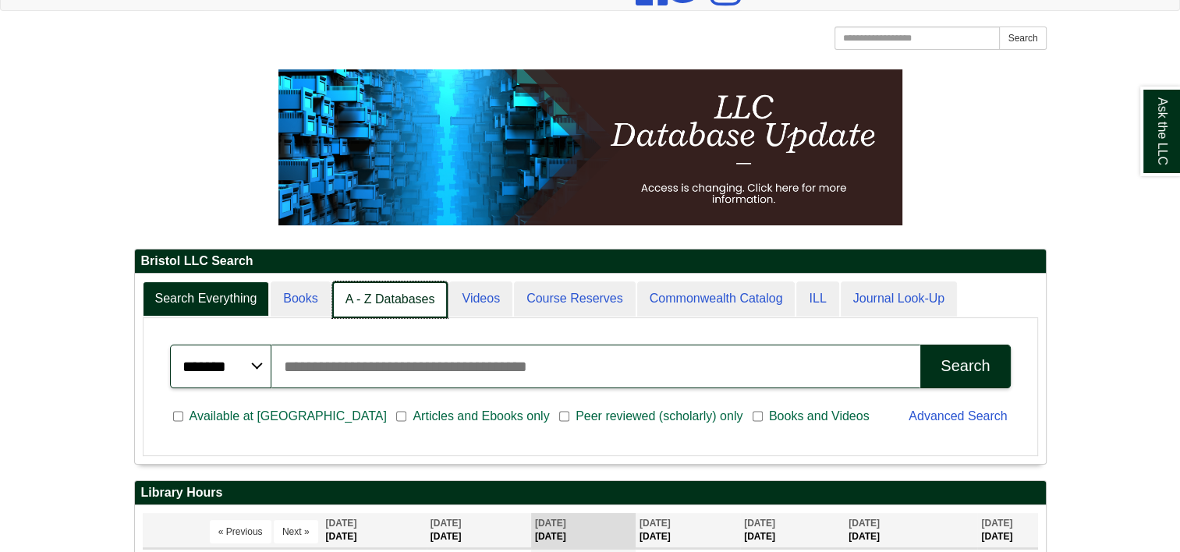  I want to click on button: Next », so click(296, 532).